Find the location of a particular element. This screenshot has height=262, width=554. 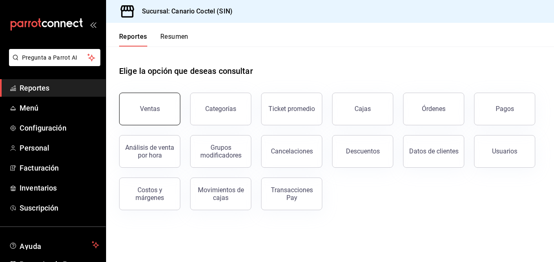

h3: Sucursal: Canario Coctel (SIN) is located at coordinates (184, 11).